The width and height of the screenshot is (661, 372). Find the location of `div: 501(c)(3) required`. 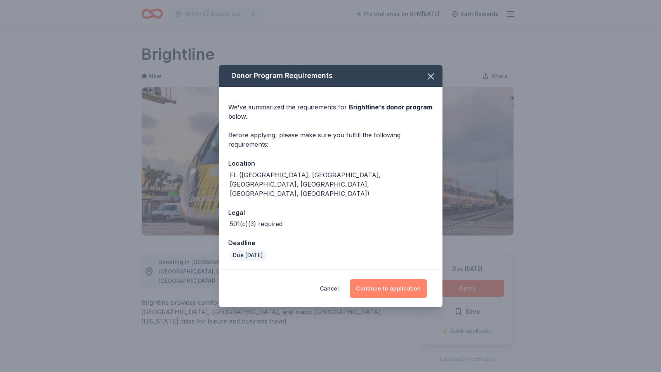

div: 501(c)(3) required is located at coordinates (256, 224).